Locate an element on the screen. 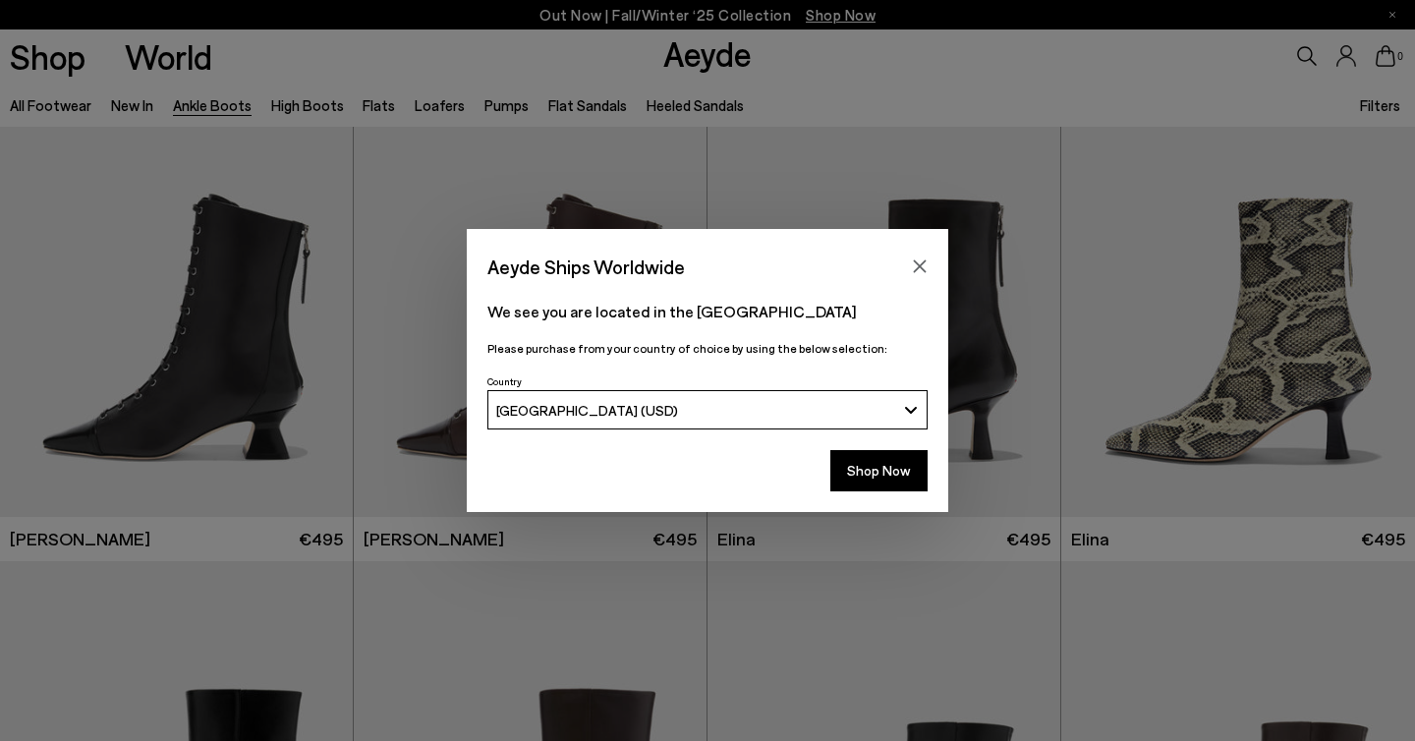  button: Close is located at coordinates (920, 266).